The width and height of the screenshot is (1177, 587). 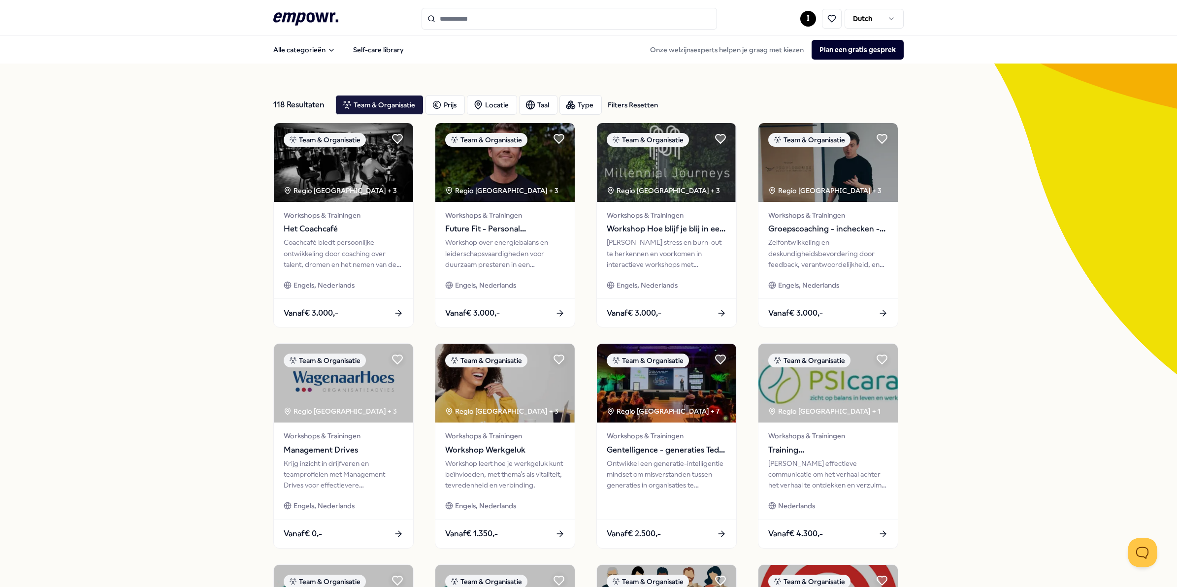 I want to click on div: Prijs, so click(x=445, y=105).